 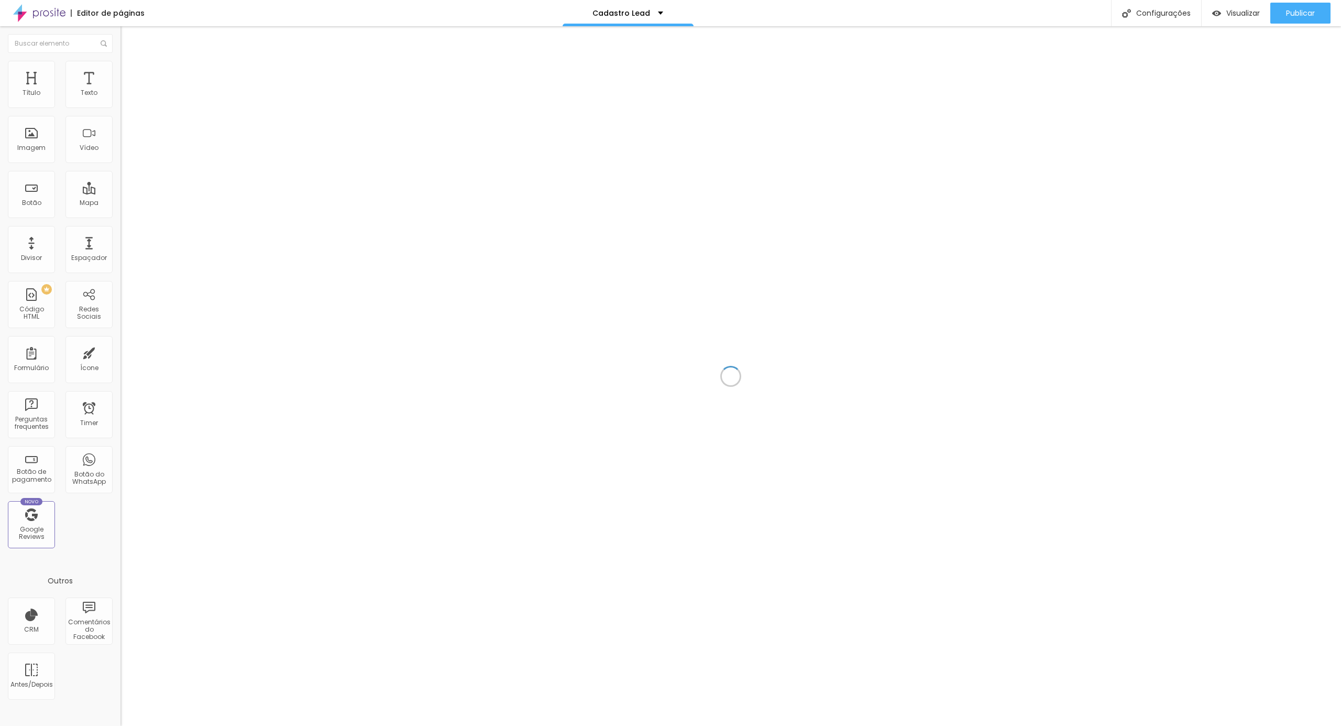 I want to click on img: view-1.svg, so click(x=1217, y=13).